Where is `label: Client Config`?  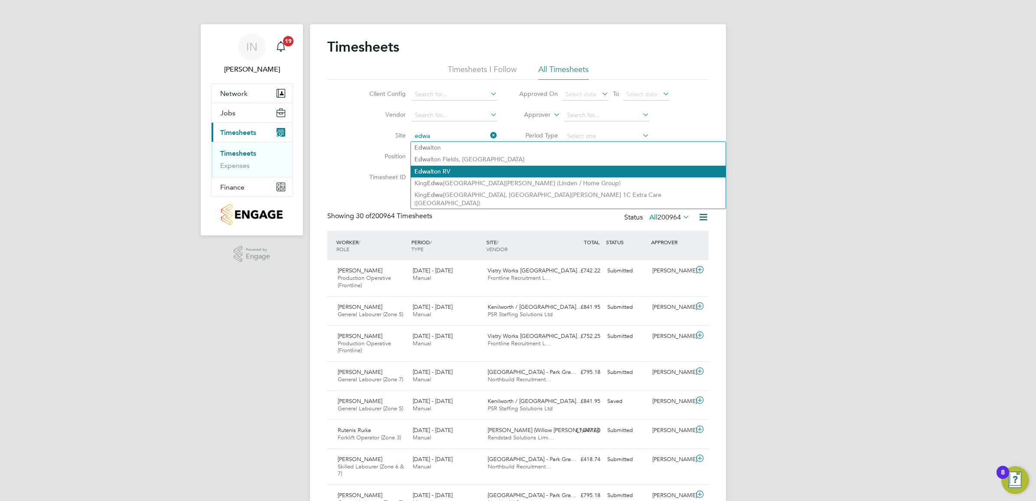 label: Client Config is located at coordinates (386, 94).